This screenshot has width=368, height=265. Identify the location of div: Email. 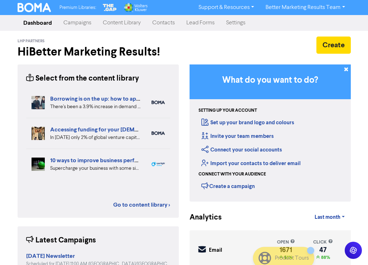
(215, 250).